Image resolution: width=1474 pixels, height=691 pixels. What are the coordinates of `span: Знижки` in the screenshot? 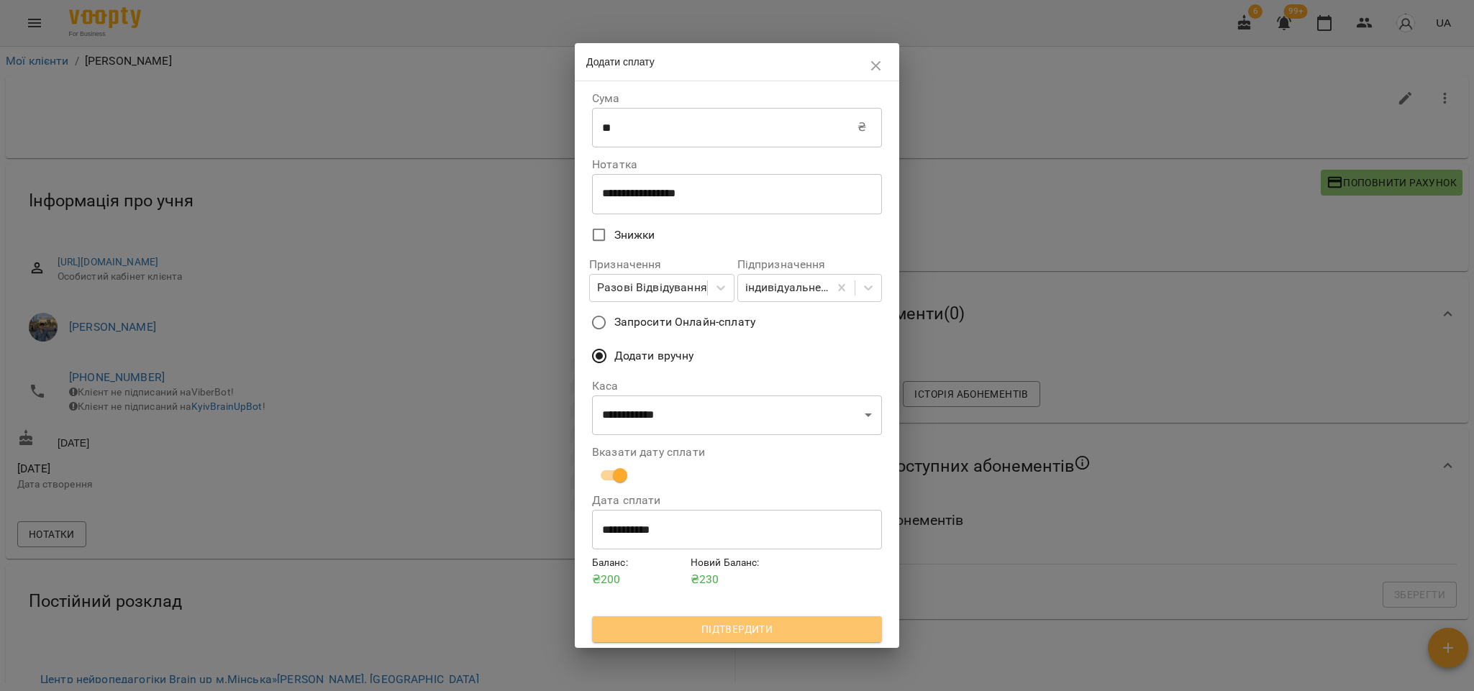 It's located at (635, 235).